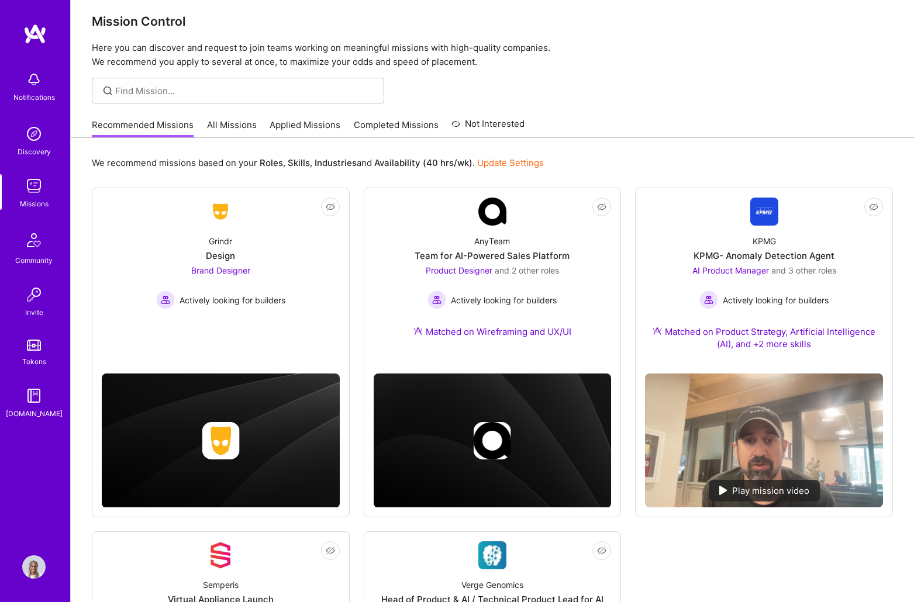 The width and height of the screenshot is (914, 602). What do you see at coordinates (299, 163) in the screenshot?
I see `b: Skills` at bounding box center [299, 163].